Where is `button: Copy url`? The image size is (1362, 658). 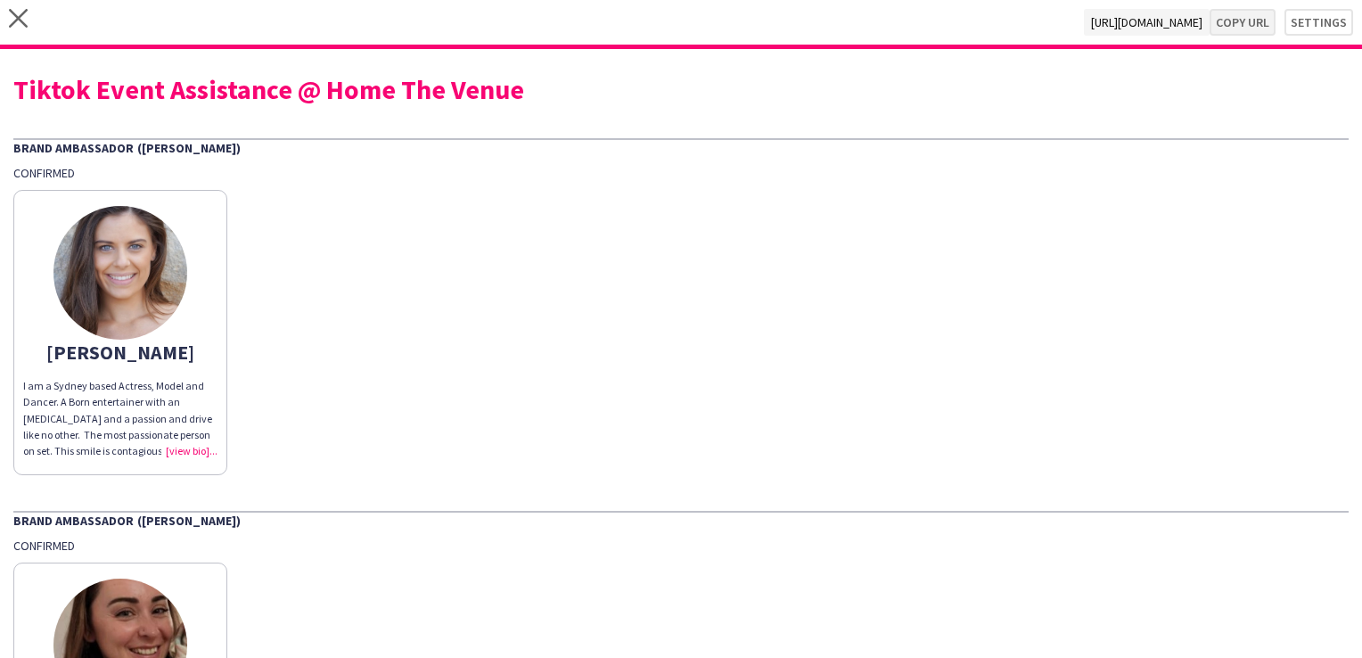 button: Copy url is located at coordinates (1243, 22).